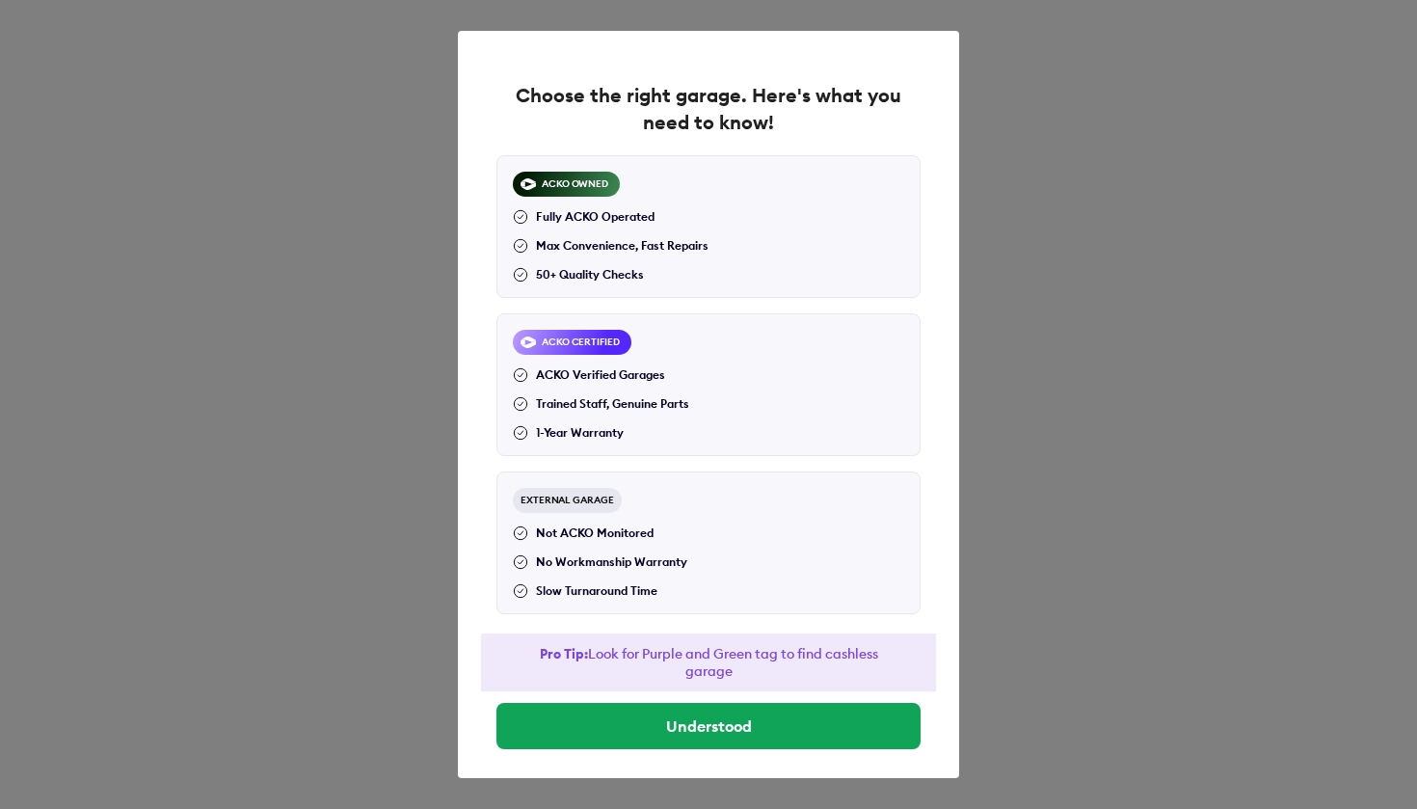 Image resolution: width=1417 pixels, height=809 pixels. I want to click on div: ACKO OWNED, so click(566, 184).